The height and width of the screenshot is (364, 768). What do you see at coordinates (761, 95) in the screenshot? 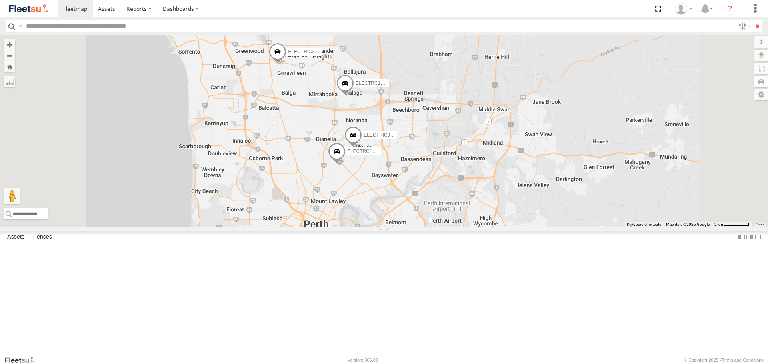
I see `label: Map Settings` at bounding box center [761, 95].